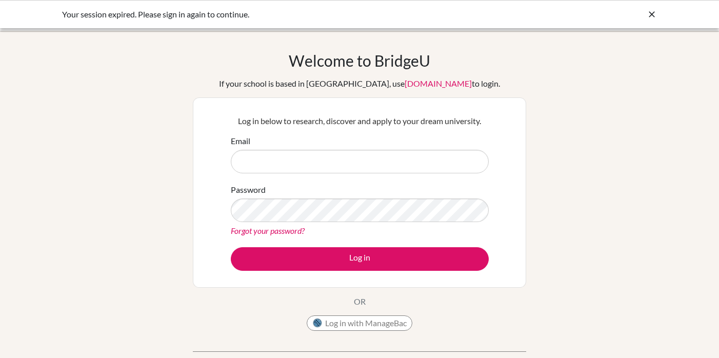 This screenshot has width=719, height=358. What do you see at coordinates (360, 302) in the screenshot?
I see `p: OR` at bounding box center [360, 302].